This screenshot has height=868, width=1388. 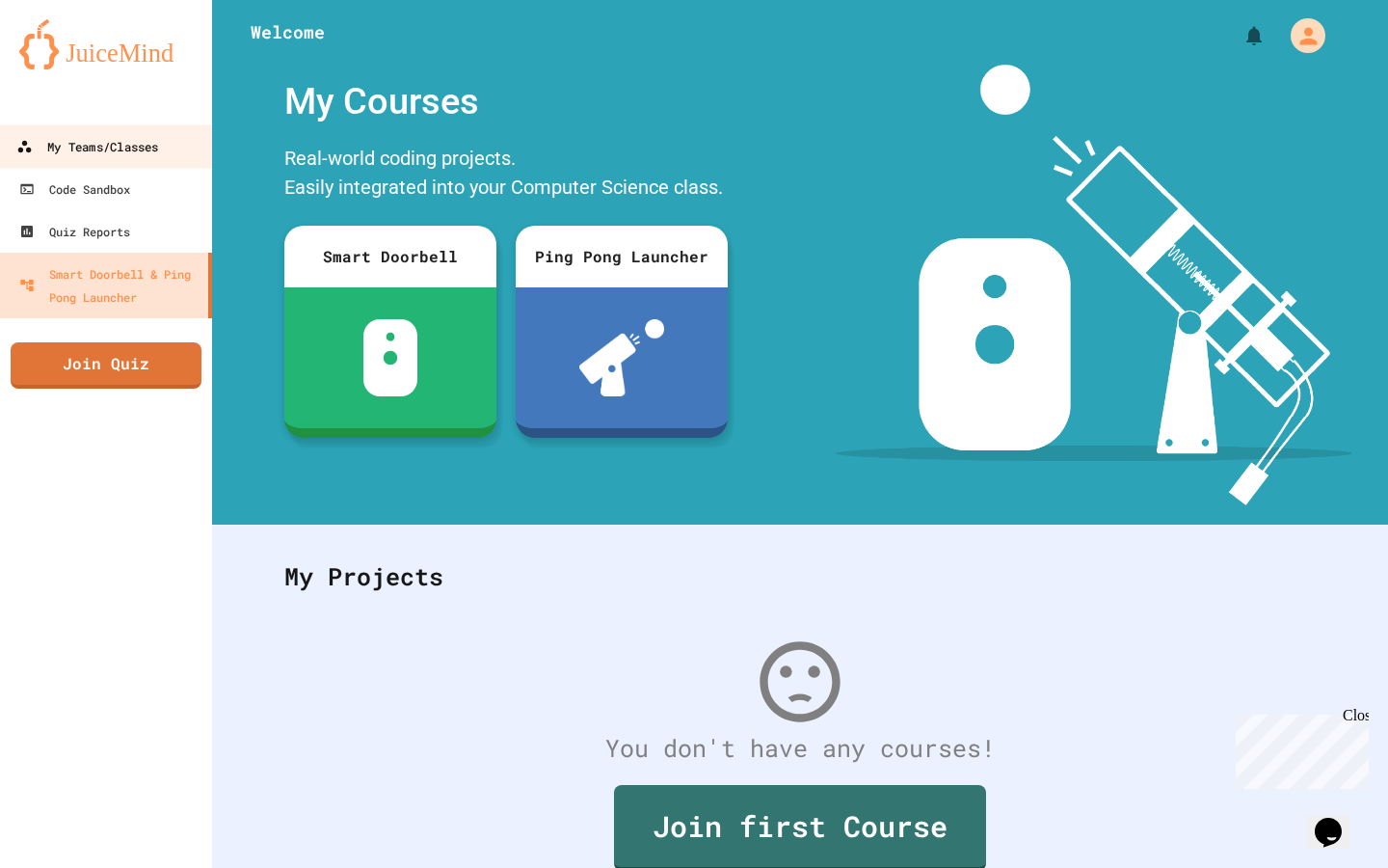 What do you see at coordinates (75, 189) in the screenshot?
I see `div: Code Sandbox` at bounding box center [75, 189].